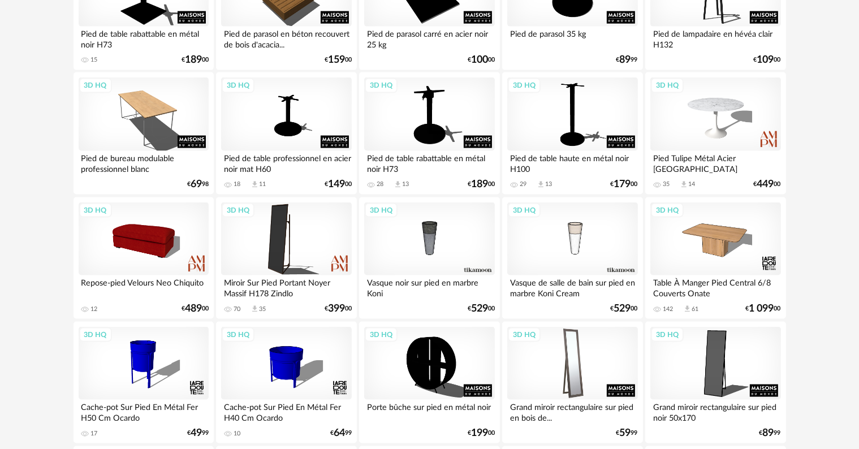 The image size is (859, 449). Describe the element at coordinates (286, 411) in the screenshot. I see `div: Cache-pot Sur Pied En Métal Fer H40 Cm Ocardo` at that location.